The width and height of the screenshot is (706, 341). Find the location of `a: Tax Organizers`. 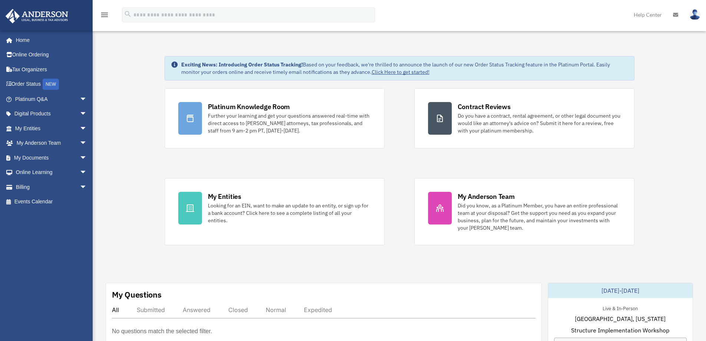

a: Tax Organizers is located at coordinates (52, 69).